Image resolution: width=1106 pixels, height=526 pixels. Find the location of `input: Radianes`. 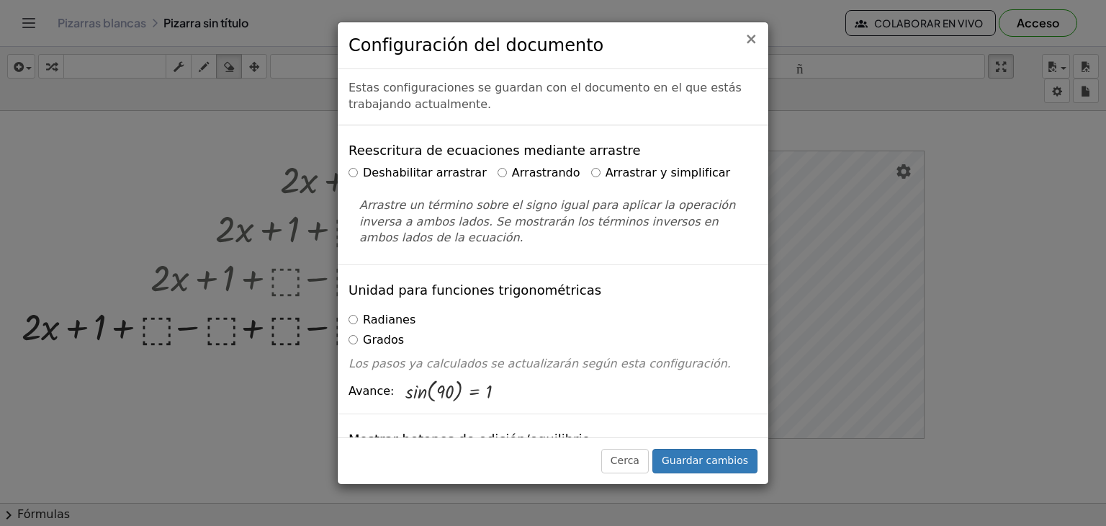

input: Radianes is located at coordinates (353, 319).